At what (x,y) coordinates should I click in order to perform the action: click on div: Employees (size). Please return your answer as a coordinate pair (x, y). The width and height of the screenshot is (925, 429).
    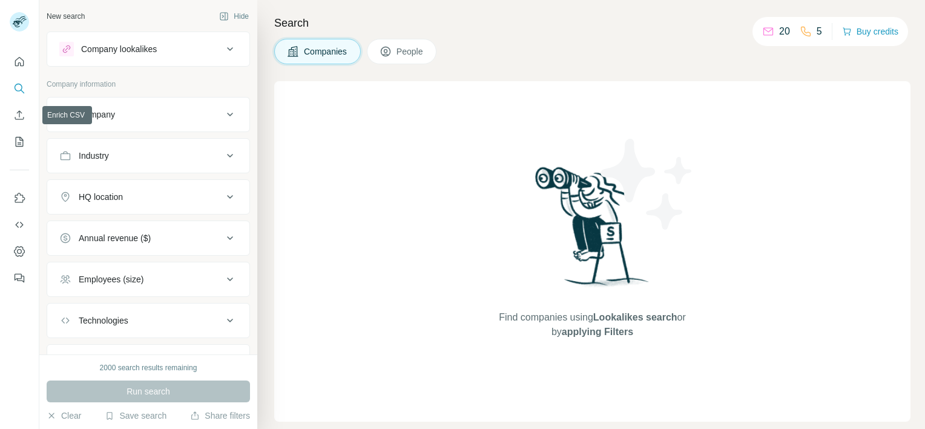
    Looking at the image, I should click on (111, 279).